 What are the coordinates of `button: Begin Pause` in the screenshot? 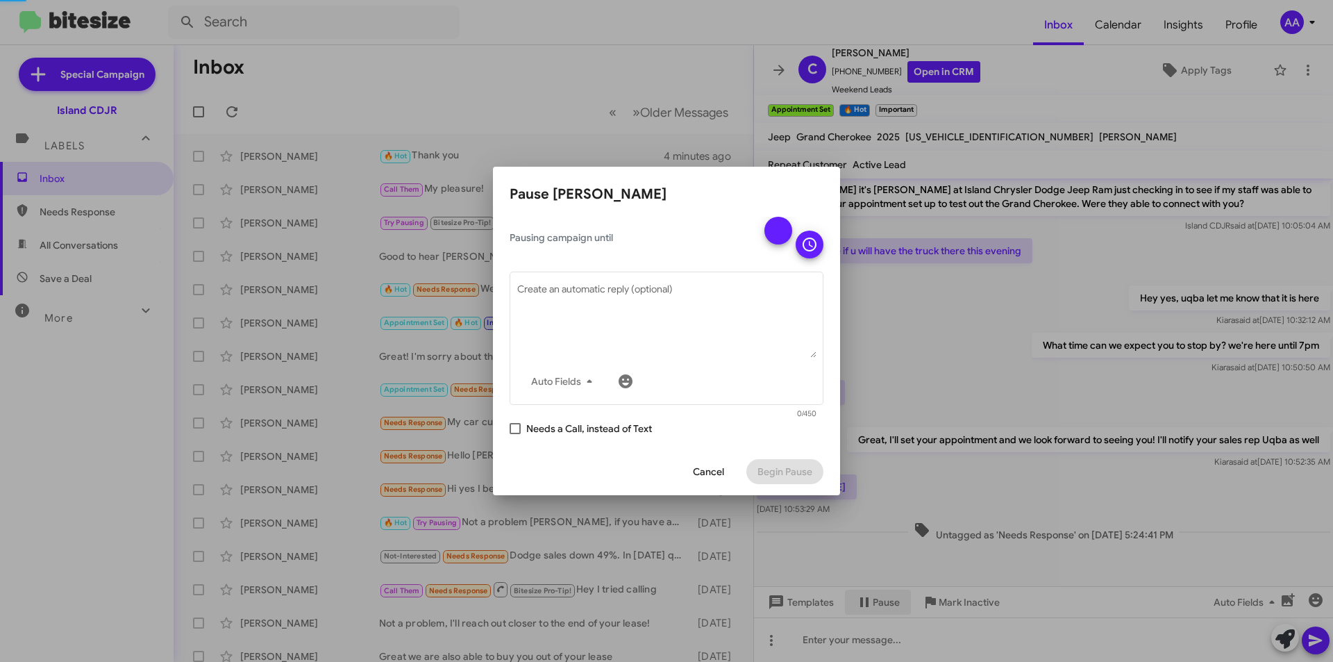 It's located at (785, 471).